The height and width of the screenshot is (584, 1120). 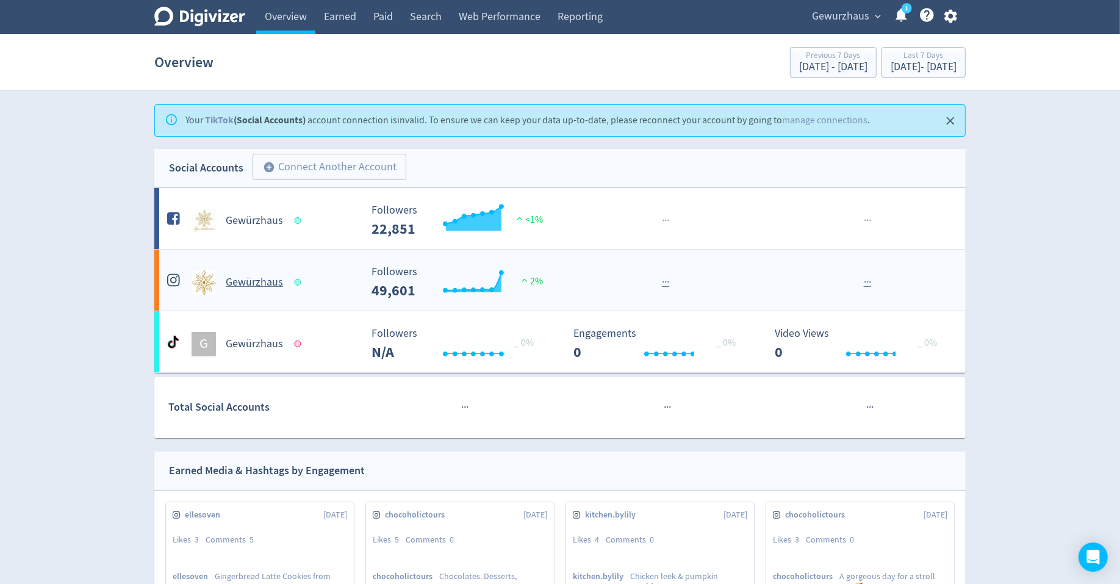 What do you see at coordinates (265, 407) in the screenshot?
I see `div: Total Social Accounts` at bounding box center [265, 407].